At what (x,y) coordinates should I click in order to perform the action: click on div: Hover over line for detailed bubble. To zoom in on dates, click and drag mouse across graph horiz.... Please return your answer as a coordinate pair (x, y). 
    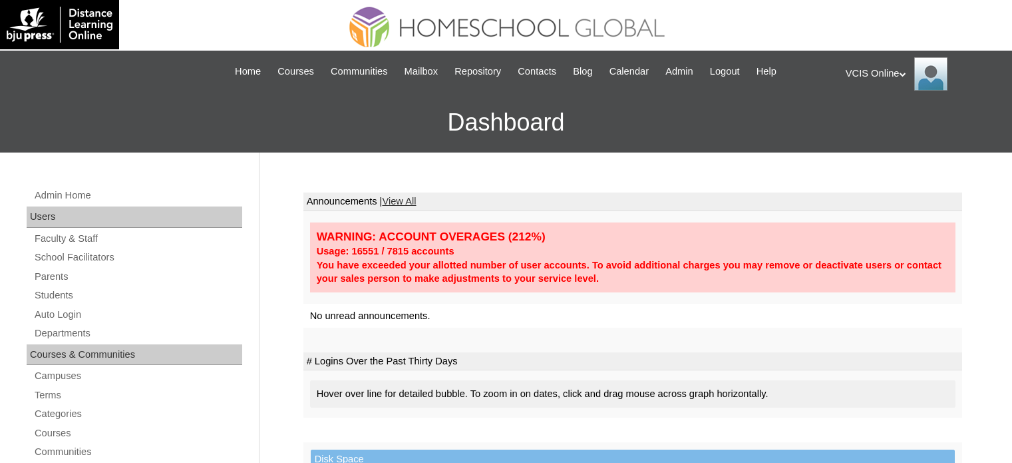
    Looking at the image, I should click on (633, 393).